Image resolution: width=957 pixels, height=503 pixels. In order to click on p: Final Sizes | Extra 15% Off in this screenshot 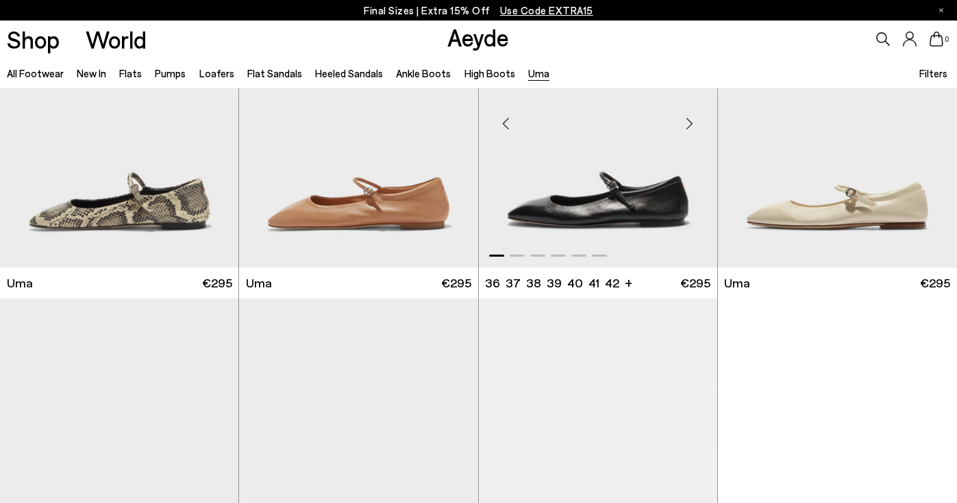, I will do `click(478, 10)`.